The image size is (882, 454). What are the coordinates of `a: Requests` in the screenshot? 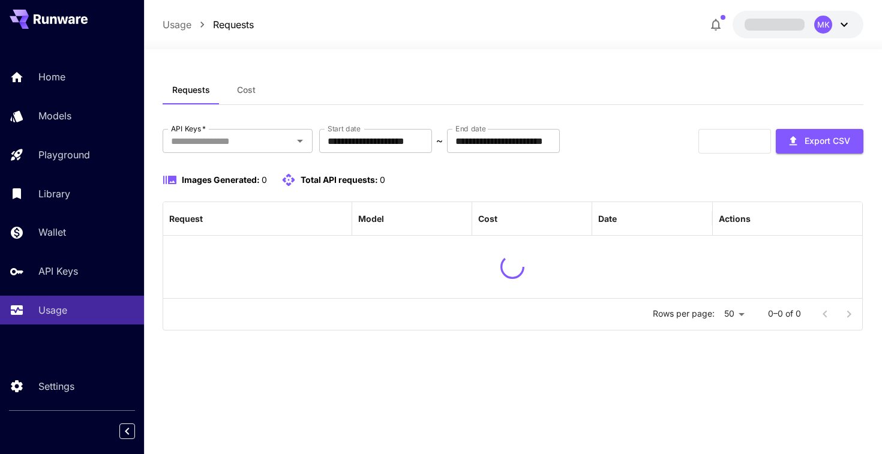 It's located at (233, 25).